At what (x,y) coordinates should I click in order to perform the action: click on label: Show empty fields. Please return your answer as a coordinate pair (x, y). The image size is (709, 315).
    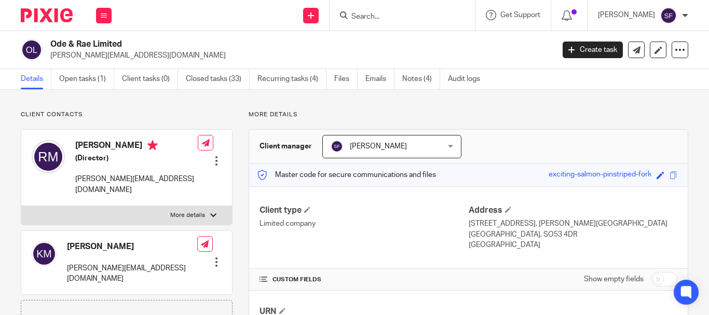
    Looking at the image, I should click on (614, 279).